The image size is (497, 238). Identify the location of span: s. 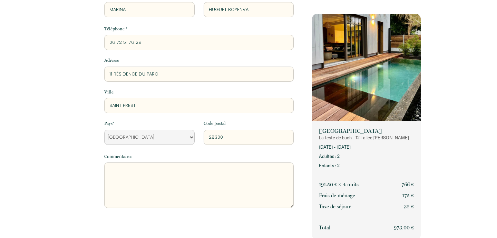
(358, 185).